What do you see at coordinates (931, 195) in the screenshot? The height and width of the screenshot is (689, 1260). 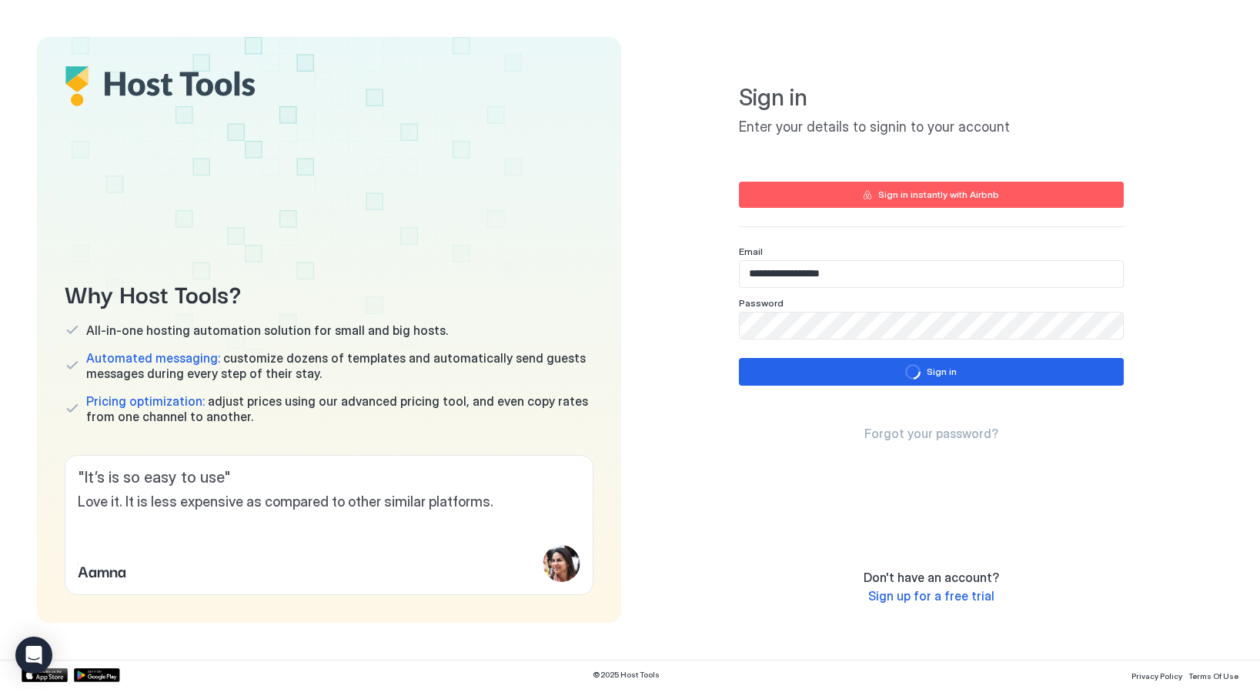 I see `button: Sign in instantly with Airbnb` at bounding box center [931, 195].